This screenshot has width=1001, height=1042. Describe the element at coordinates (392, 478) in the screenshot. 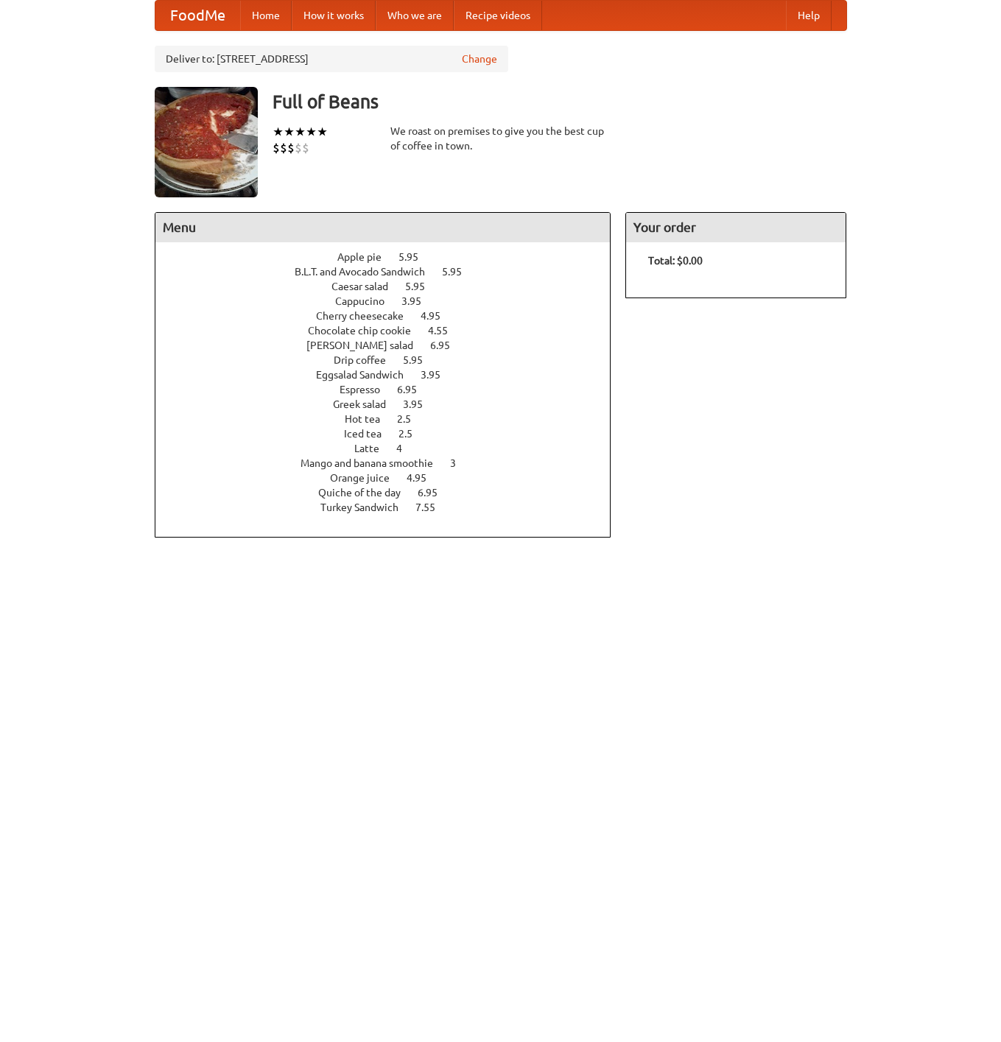

I see `a: Orange juice 4.95` at that location.